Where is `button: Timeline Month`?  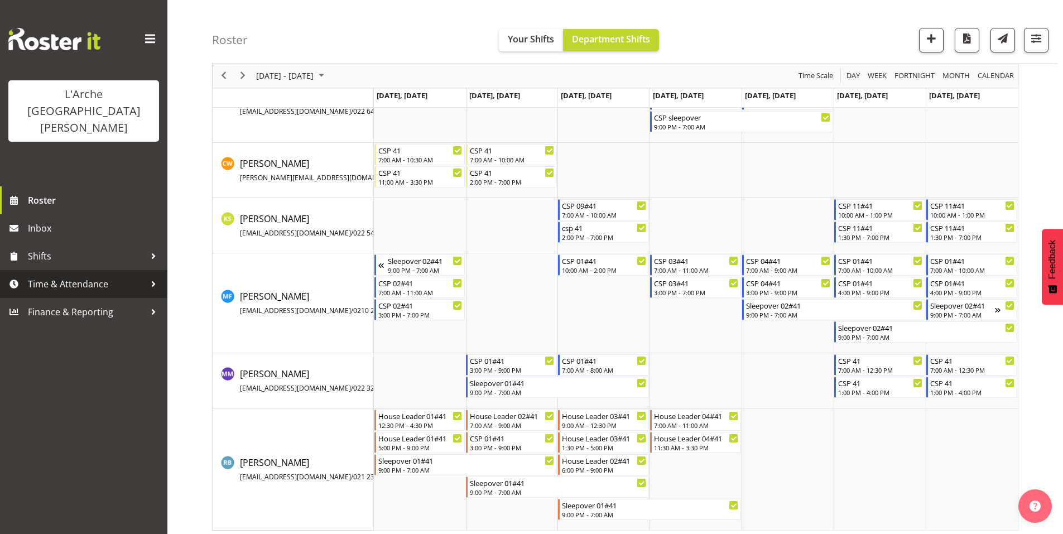
button: Timeline Month is located at coordinates (956, 76).